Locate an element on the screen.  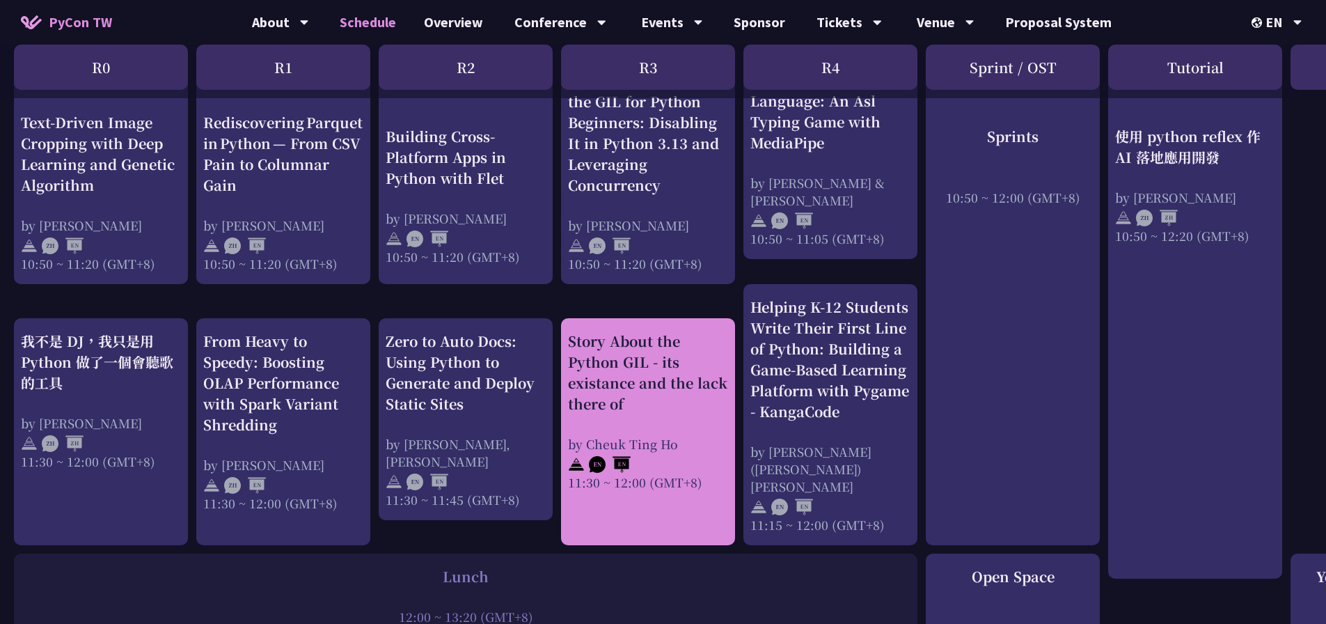
div: 使用 python reflex 作 AI 落地應用開發 is located at coordinates (1195, 146).